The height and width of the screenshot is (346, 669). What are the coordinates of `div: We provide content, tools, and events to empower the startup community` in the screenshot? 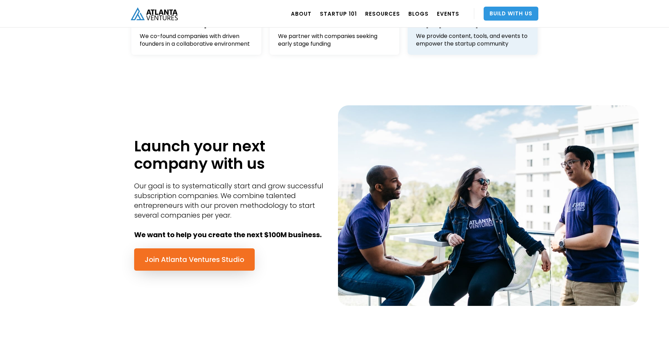 It's located at (473, 40).